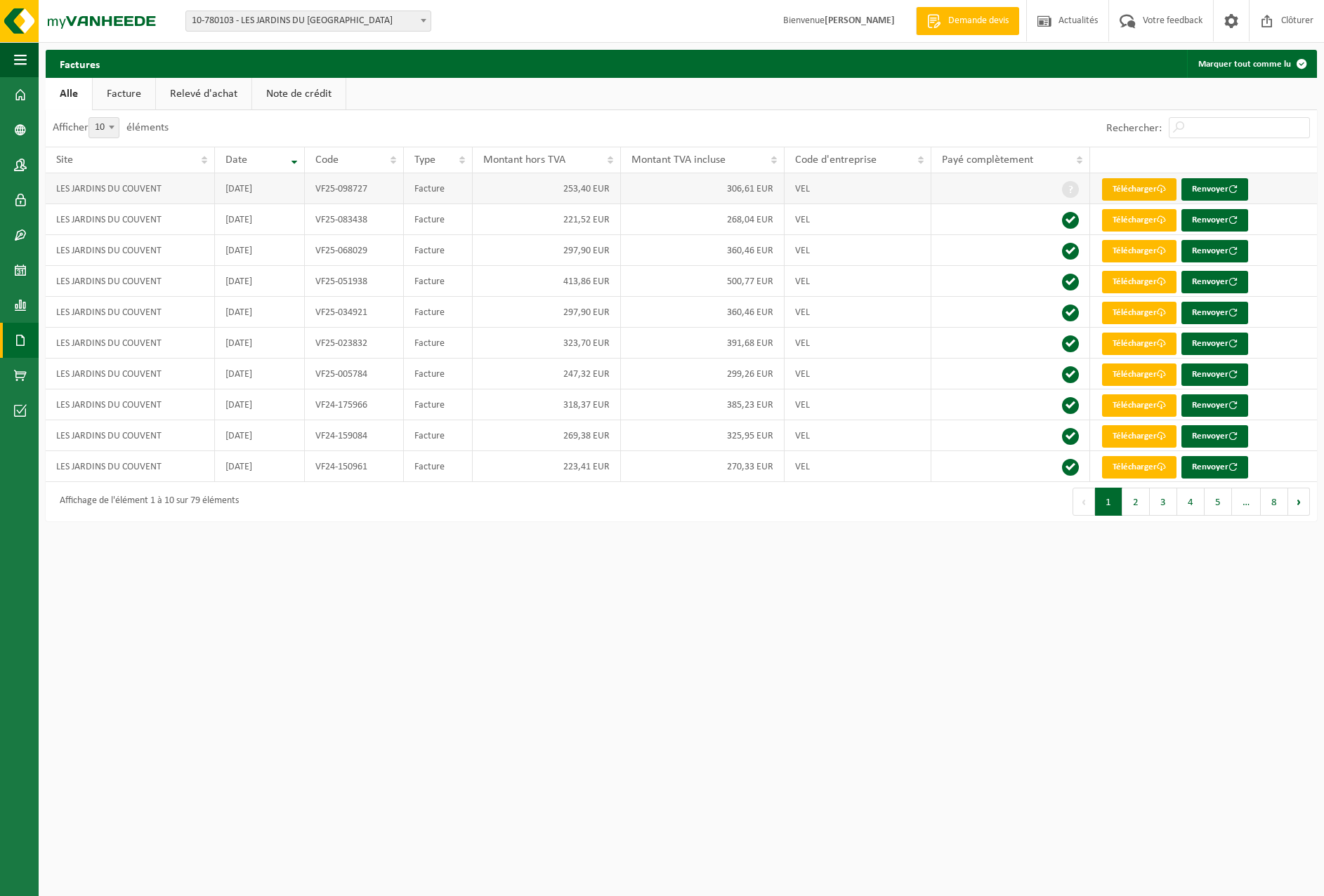  Describe the element at coordinates (145, 502) in the screenshot. I see `div: Affichage de l'élément 1 à 10 sur 79 éléments` at that location.